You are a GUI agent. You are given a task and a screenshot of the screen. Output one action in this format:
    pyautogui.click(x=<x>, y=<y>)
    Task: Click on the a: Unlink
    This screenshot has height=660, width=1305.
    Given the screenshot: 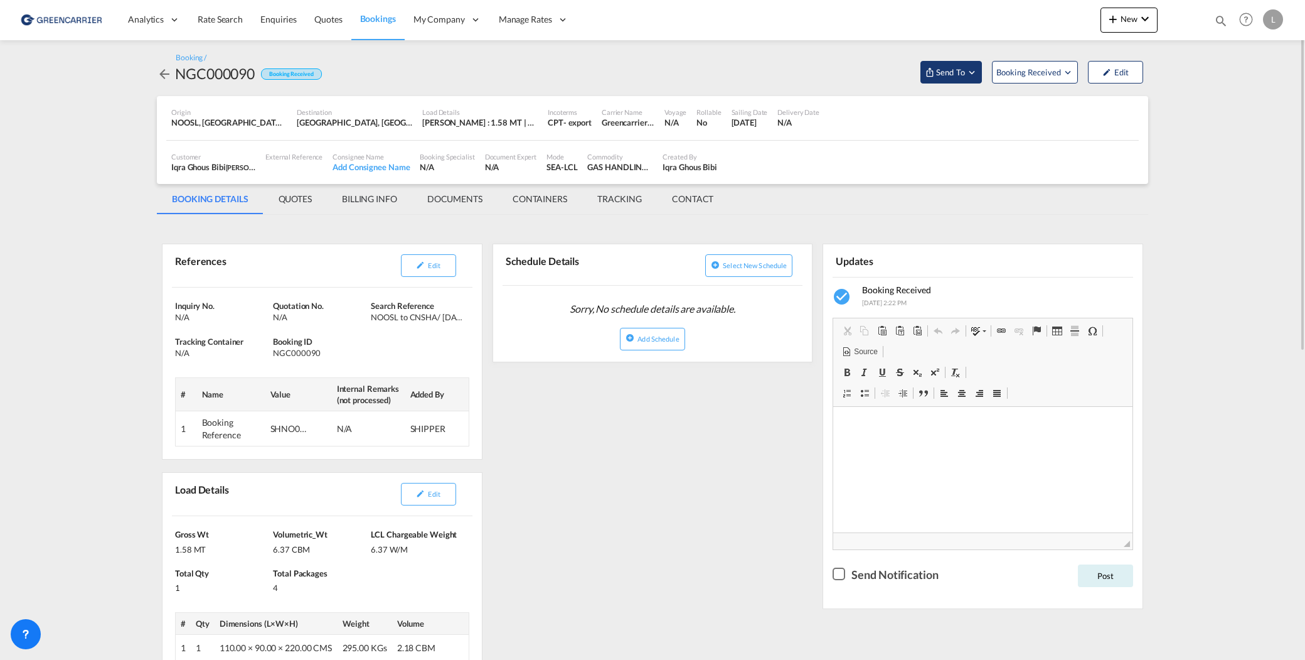 What is the action you would take?
    pyautogui.click(x=1019, y=331)
    